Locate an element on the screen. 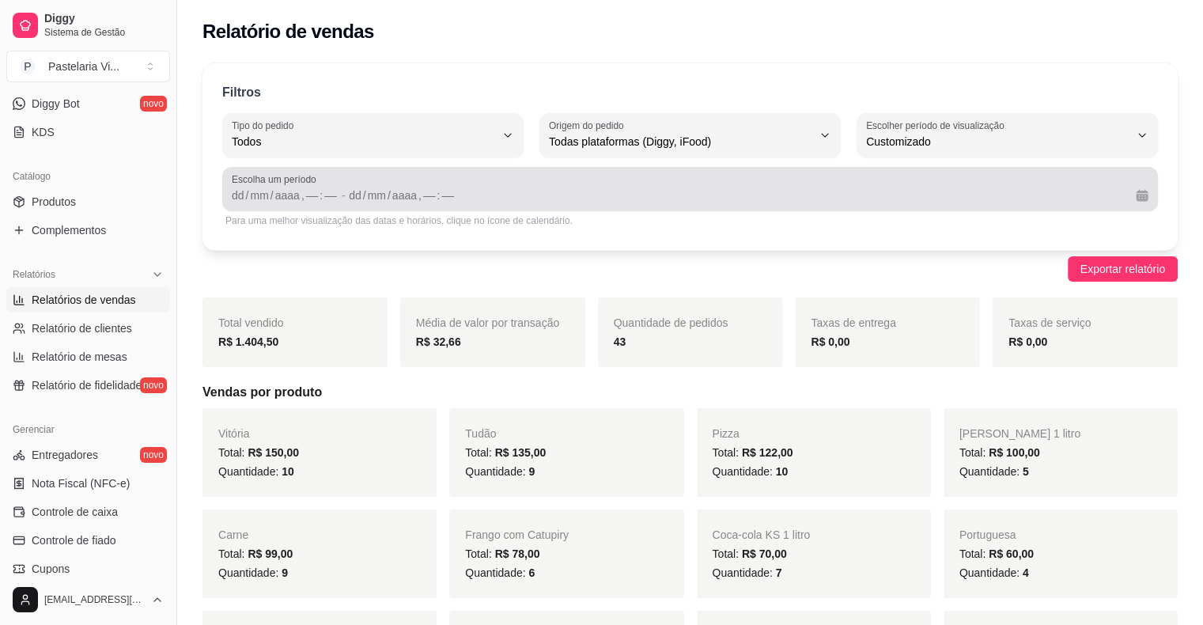 The image size is (1203, 625). span: Nota Fiscal (NFC-e) is located at coordinates (81, 483).